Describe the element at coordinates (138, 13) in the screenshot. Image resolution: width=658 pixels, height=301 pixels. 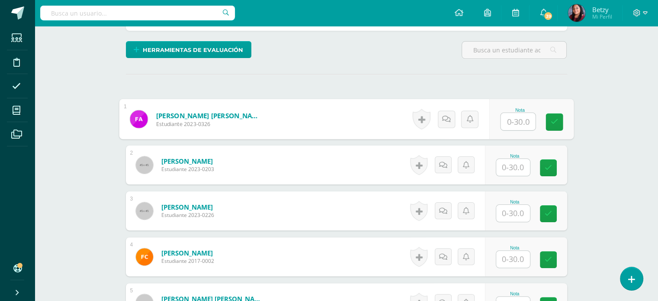
I see `input: Busca un usuario...` at that location.